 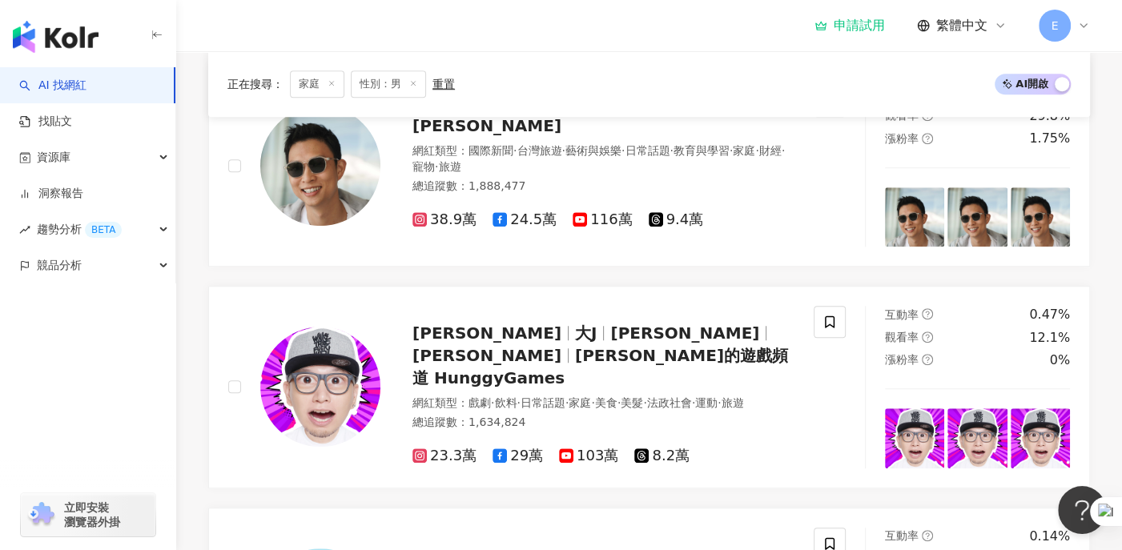 I want to click on span: 趨勢分析, so click(x=79, y=229).